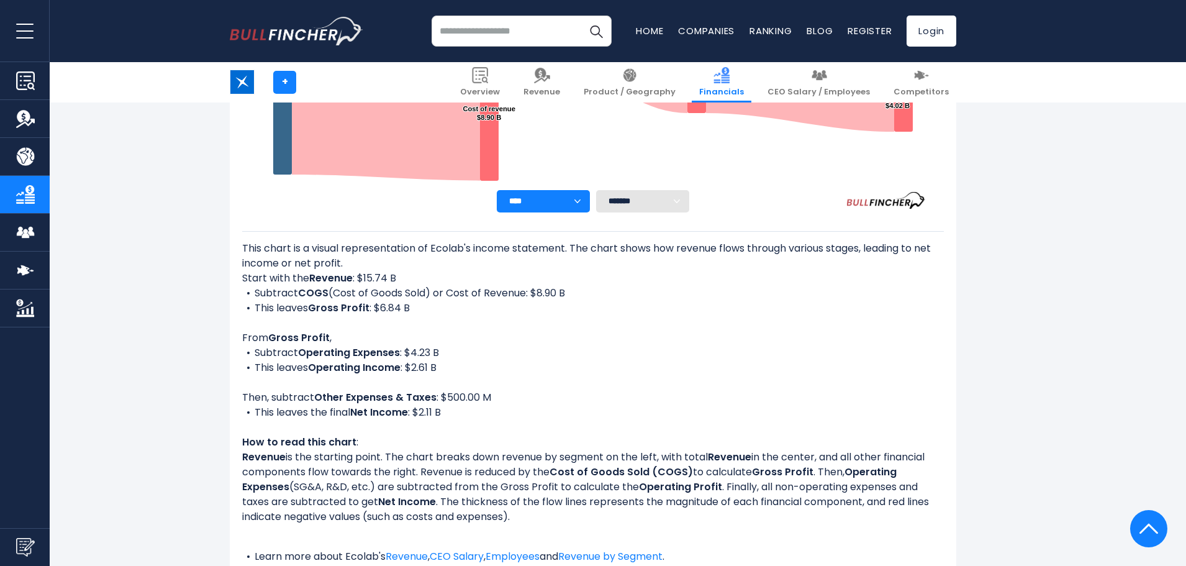 The width and height of the screenshot is (1186, 566). What do you see at coordinates (593, 293) in the screenshot?
I see `li: Subtract (Cost of Goods Sold) or Cost of Revenue: $8.90 B` at bounding box center [593, 293].